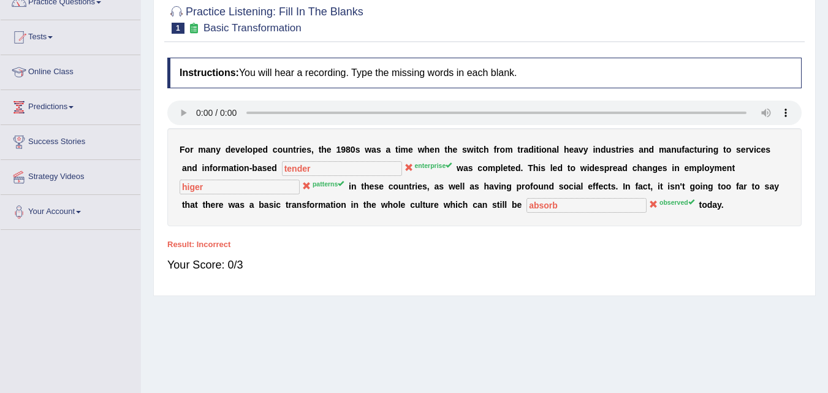 The width and height of the screenshot is (828, 393). Describe the element at coordinates (587, 205) in the screenshot. I see `input: blank` at that location.